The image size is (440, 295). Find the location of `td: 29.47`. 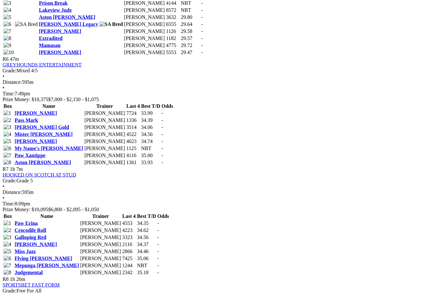

td: 29.47 is located at coordinates (190, 52).